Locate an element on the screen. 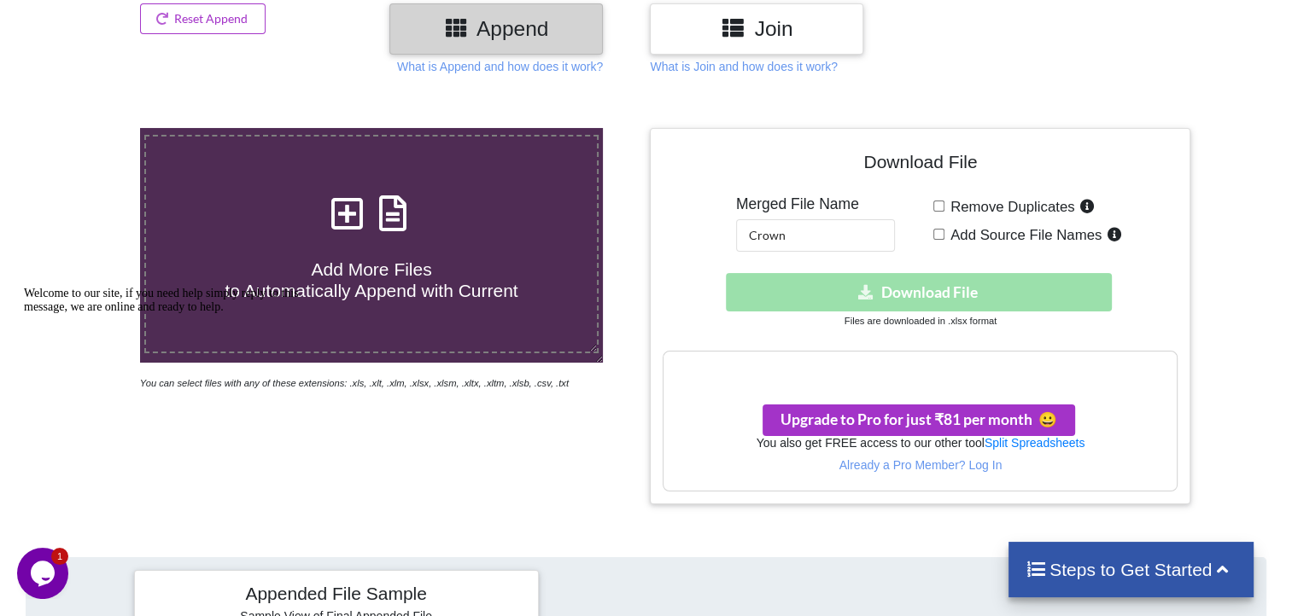 The image size is (1292, 616). span: Add More Files to Automatically Append with Current is located at coordinates (371, 280).